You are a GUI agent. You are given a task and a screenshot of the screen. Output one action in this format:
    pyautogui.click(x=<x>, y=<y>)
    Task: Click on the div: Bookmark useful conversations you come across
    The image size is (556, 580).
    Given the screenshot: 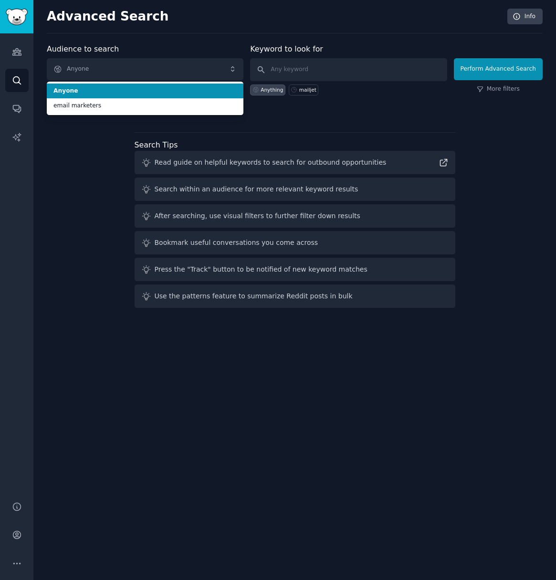 What is the action you would take?
    pyautogui.click(x=236, y=242)
    